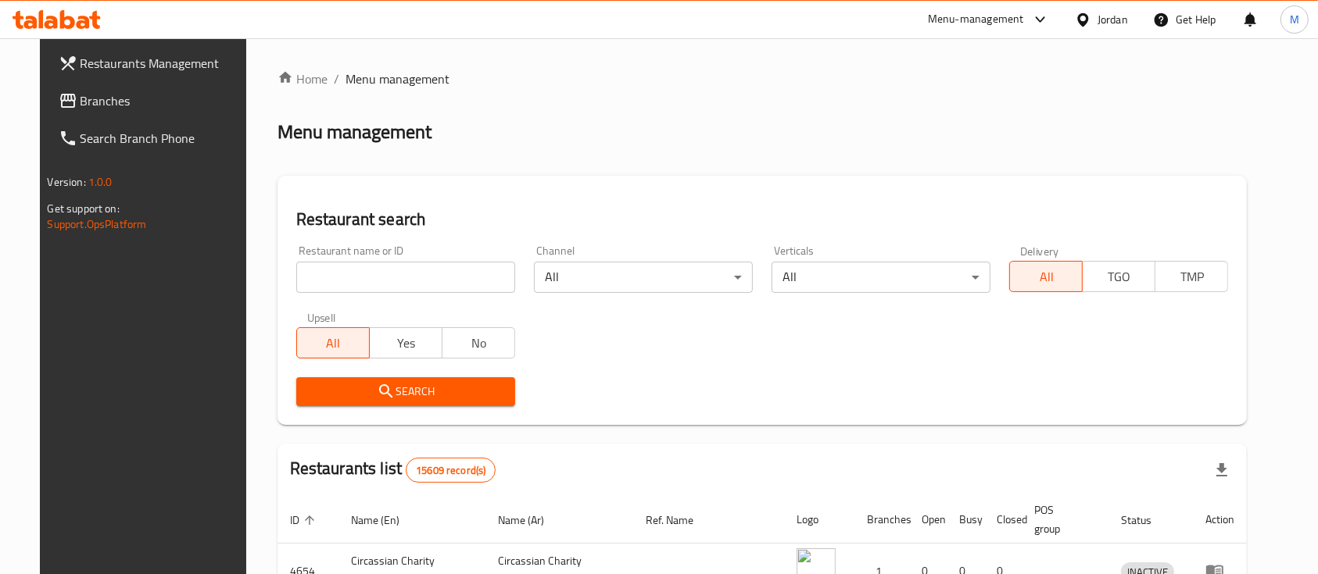  Describe the element at coordinates (965, 520) in the screenshot. I see `th: Busy` at that location.